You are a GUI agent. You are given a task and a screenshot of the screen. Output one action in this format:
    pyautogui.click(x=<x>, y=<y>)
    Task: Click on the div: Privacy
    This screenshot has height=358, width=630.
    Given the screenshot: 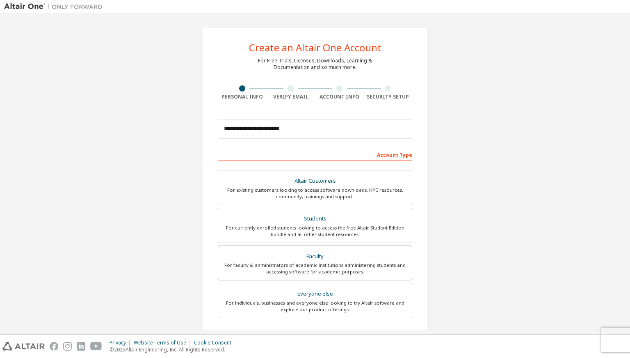 What is the action you would take?
    pyautogui.click(x=121, y=342)
    